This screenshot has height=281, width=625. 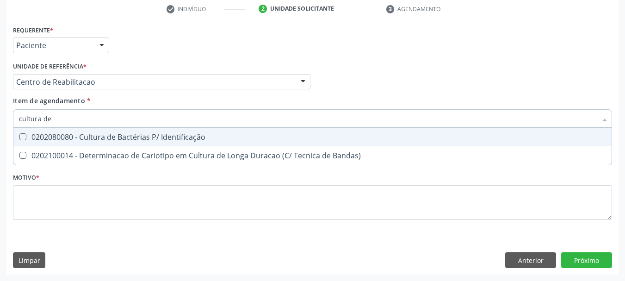 I want to click on label: Unidade de referência, so click(x=49, y=67).